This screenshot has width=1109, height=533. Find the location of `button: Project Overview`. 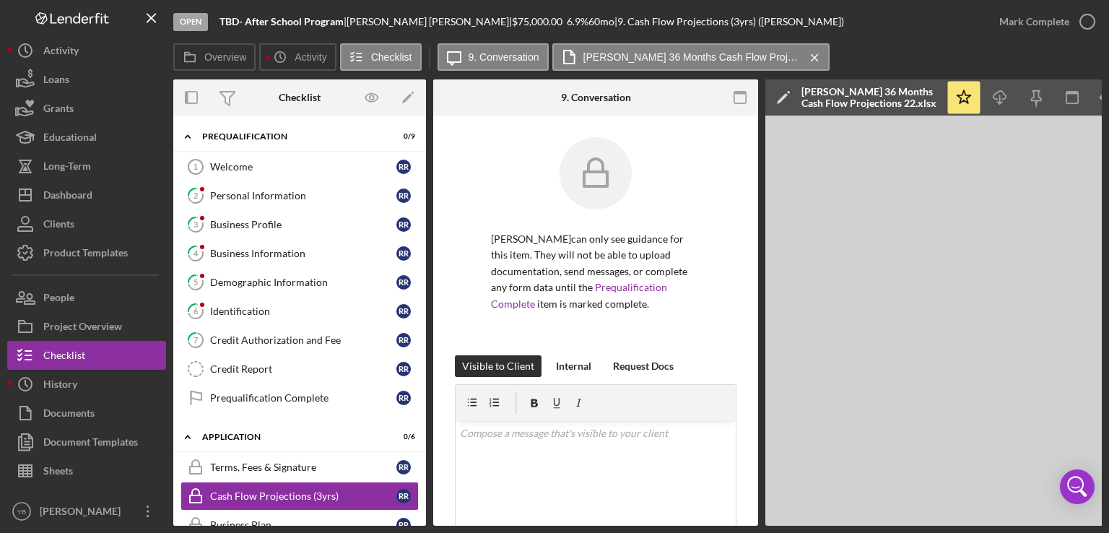

button: Project Overview is located at coordinates (87, 326).